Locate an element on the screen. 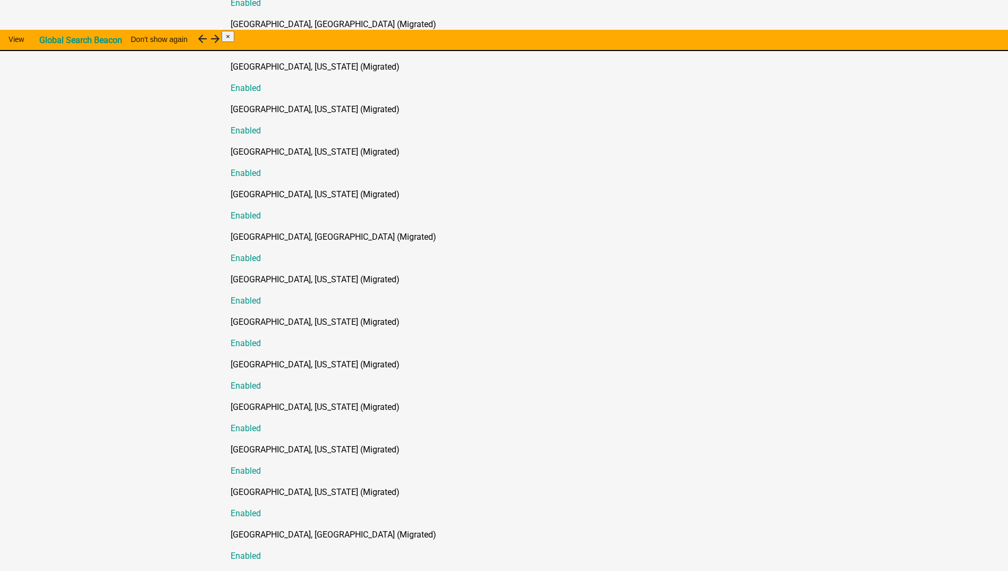 This screenshot has height=571, width=1008. i: arrow_forward is located at coordinates (215, 39).